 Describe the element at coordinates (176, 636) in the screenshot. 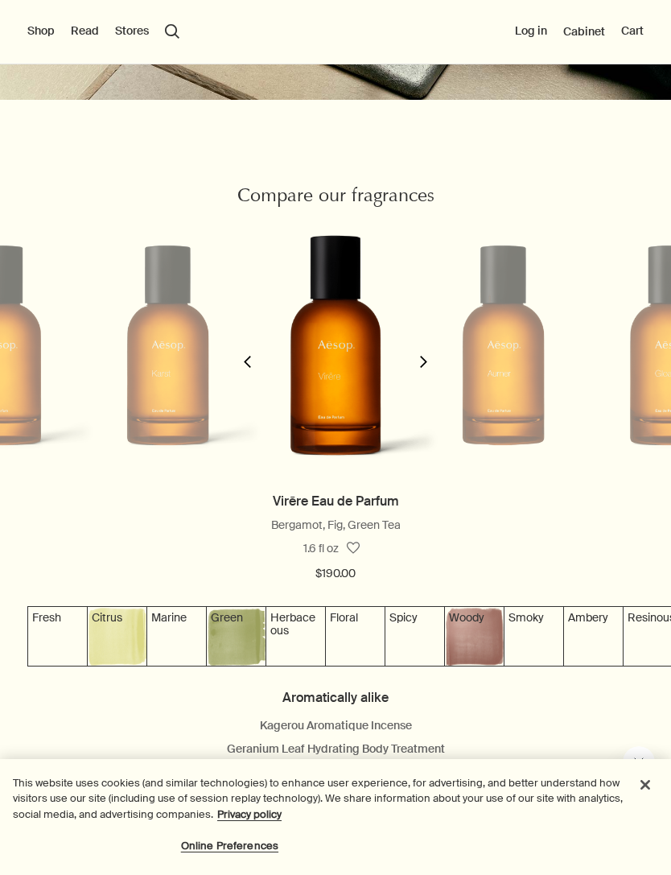

I see `img: Textured grey-green background` at that location.